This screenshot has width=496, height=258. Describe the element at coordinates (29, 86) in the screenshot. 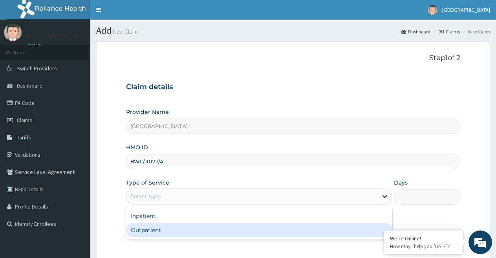

I see `span: Dashboard` at that location.